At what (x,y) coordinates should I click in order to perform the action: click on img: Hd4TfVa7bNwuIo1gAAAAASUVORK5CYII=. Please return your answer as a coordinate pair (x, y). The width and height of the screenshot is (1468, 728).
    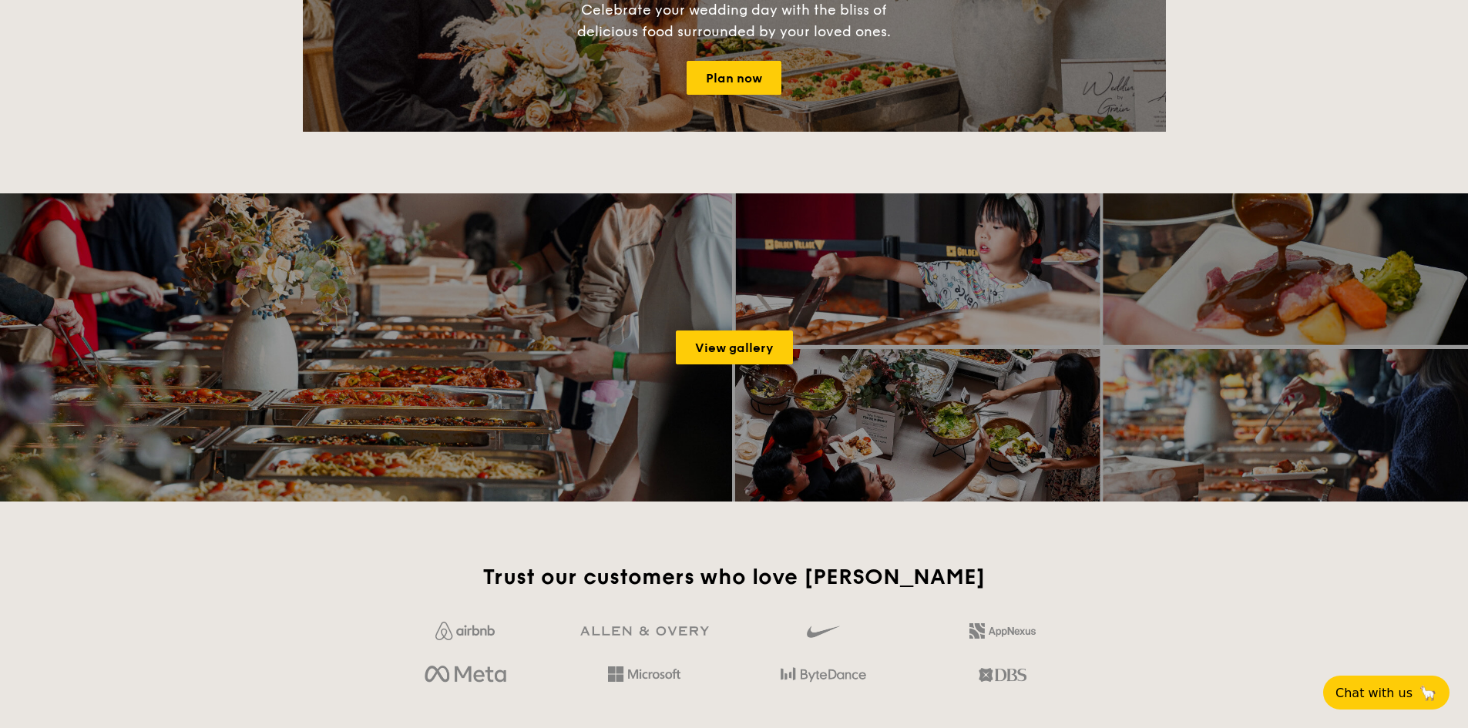
    Looking at the image, I should click on (644, 674).